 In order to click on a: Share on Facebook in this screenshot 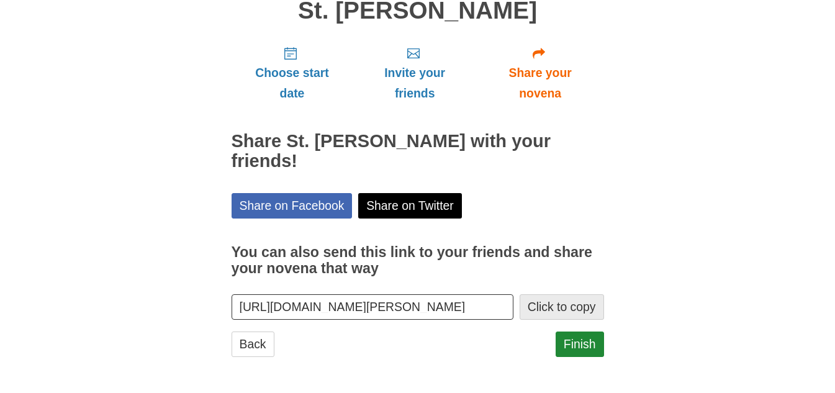, I will do `click(292, 205)`.